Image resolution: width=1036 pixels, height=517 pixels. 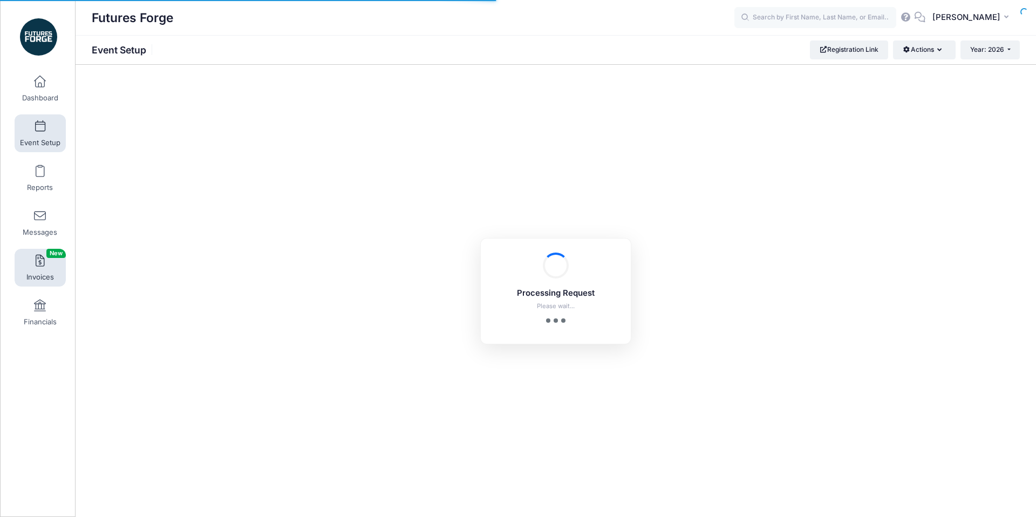 What do you see at coordinates (124, 50) in the screenshot?
I see `h1: Event Setup` at bounding box center [124, 50].